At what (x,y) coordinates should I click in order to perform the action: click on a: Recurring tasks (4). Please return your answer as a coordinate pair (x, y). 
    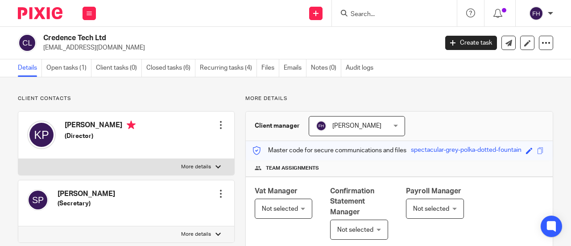
    Looking at the image, I should click on (228, 68).